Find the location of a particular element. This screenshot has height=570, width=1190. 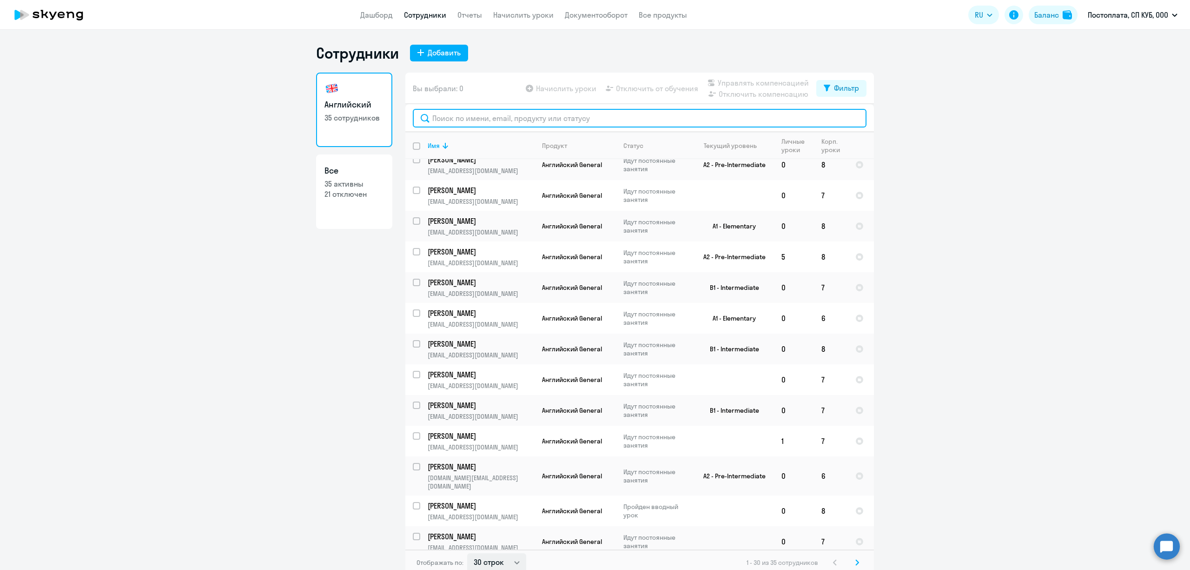

p: Постоплата, СП КУБ, ООО is located at coordinates (1128, 15).